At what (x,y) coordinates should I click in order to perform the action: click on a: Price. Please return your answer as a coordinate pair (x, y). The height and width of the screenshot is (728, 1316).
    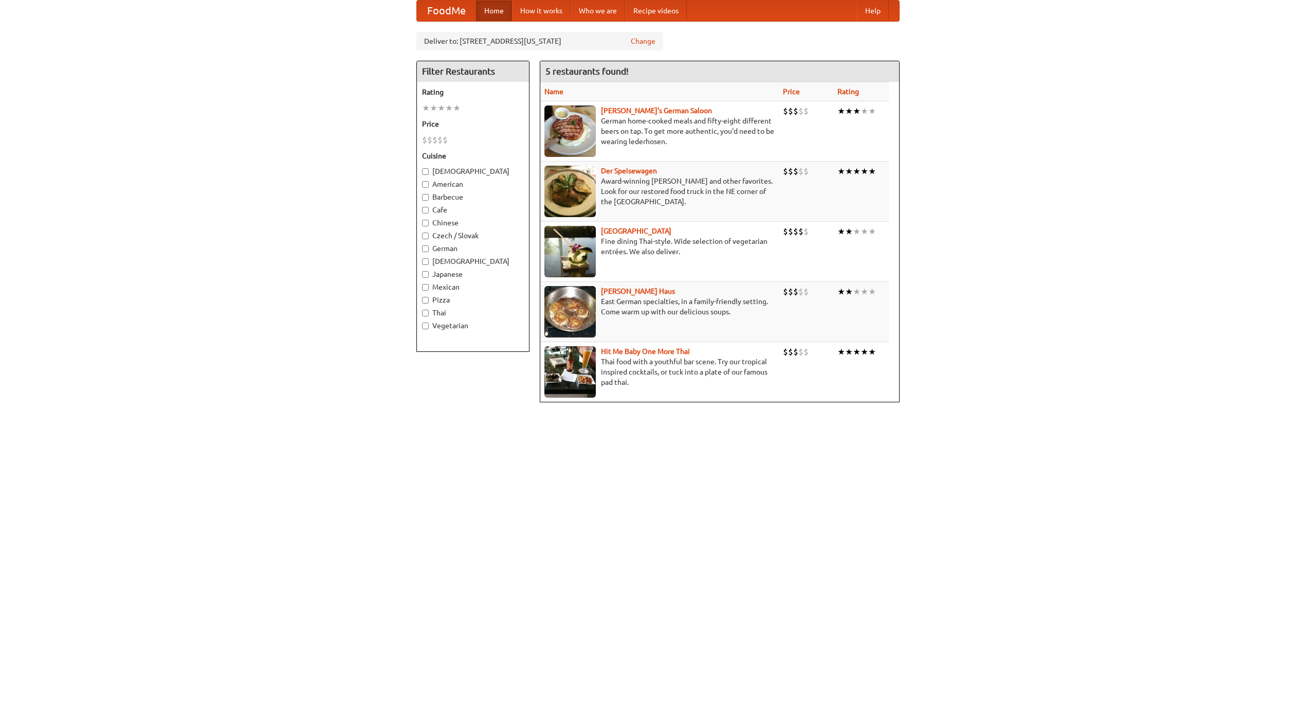
    Looking at the image, I should click on (791, 92).